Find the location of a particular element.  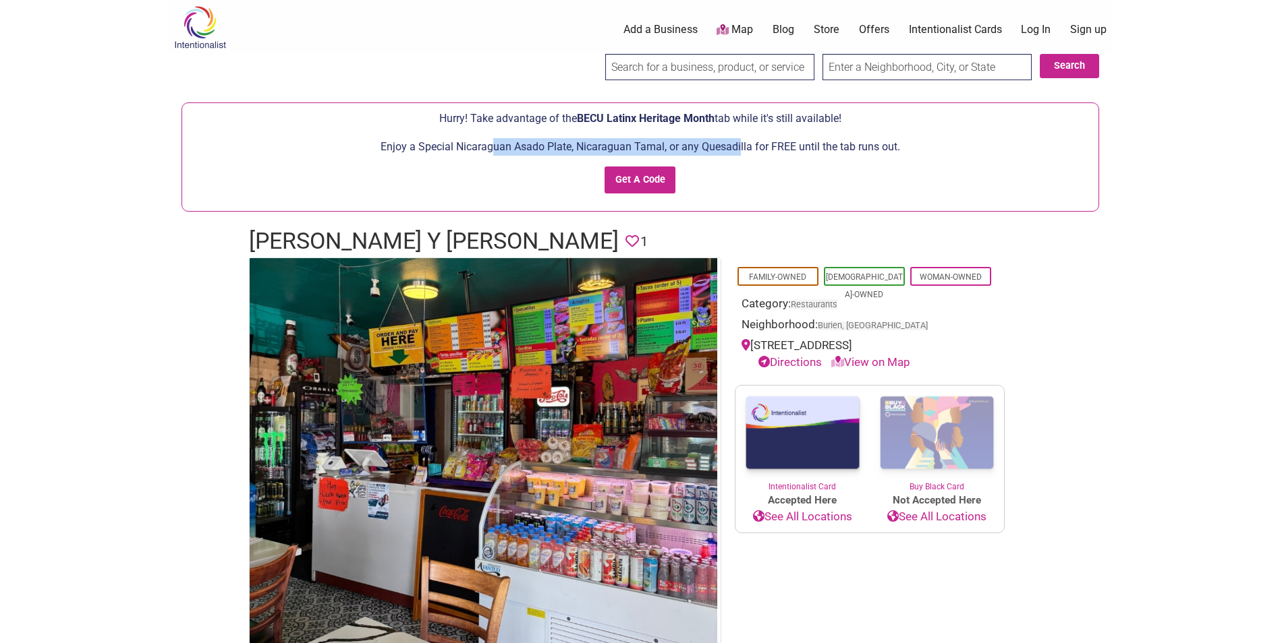

span: BECU Latinx Heritage Month is located at coordinates (646, 118).